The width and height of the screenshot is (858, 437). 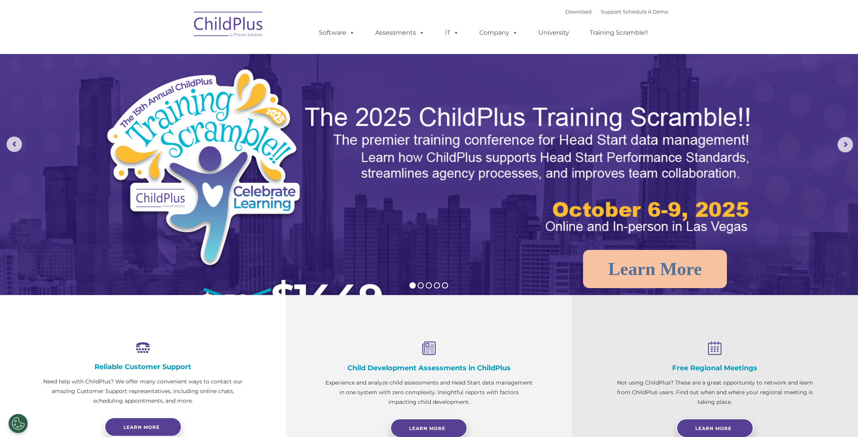 What do you see at coordinates (578, 12) in the screenshot?
I see `a: Download` at bounding box center [578, 12].